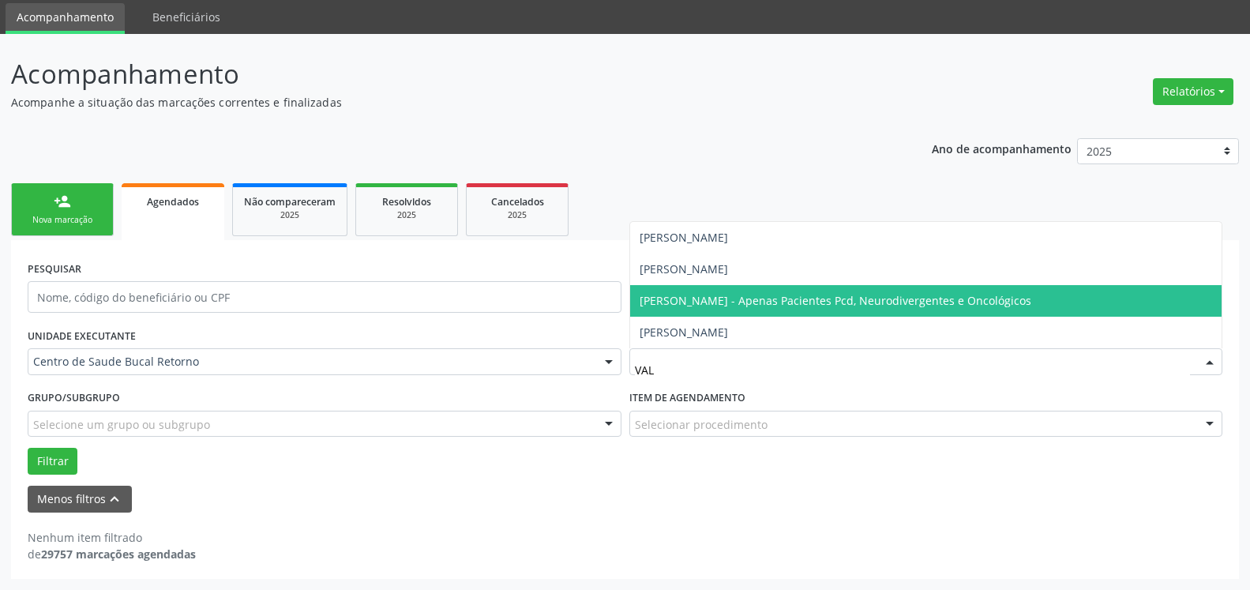  I want to click on span: Selecionar procedimento, so click(701, 424).